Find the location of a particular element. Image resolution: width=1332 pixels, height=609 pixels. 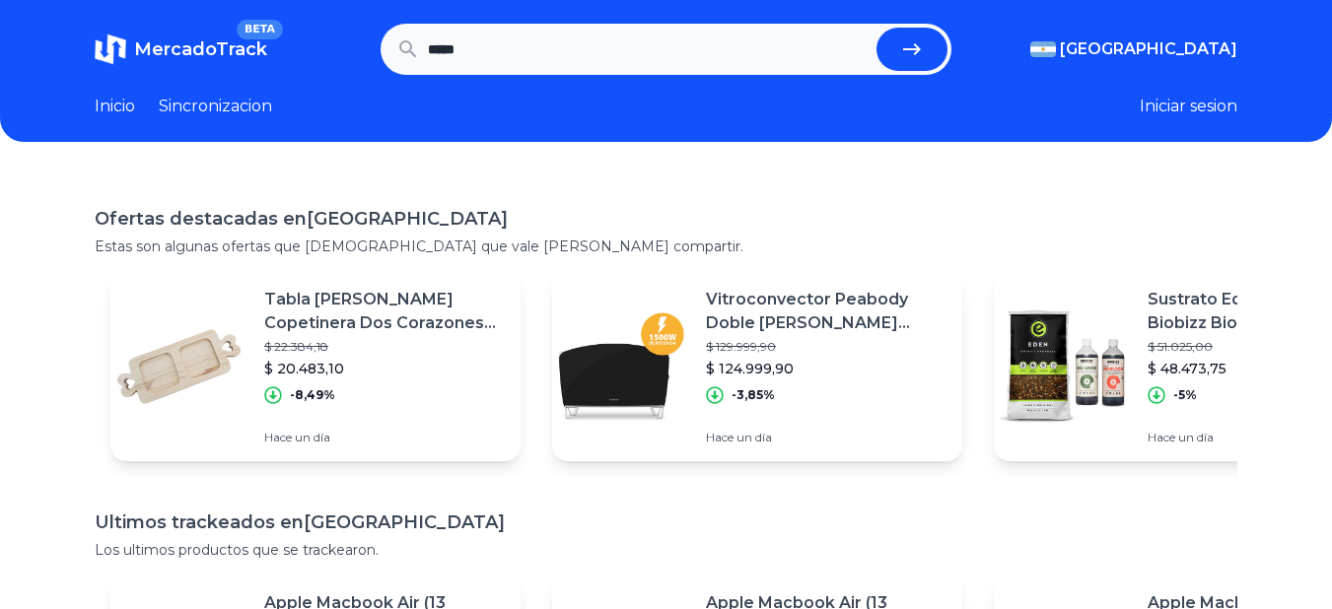

a: MercadoTrackBETA is located at coordinates (180, 49).